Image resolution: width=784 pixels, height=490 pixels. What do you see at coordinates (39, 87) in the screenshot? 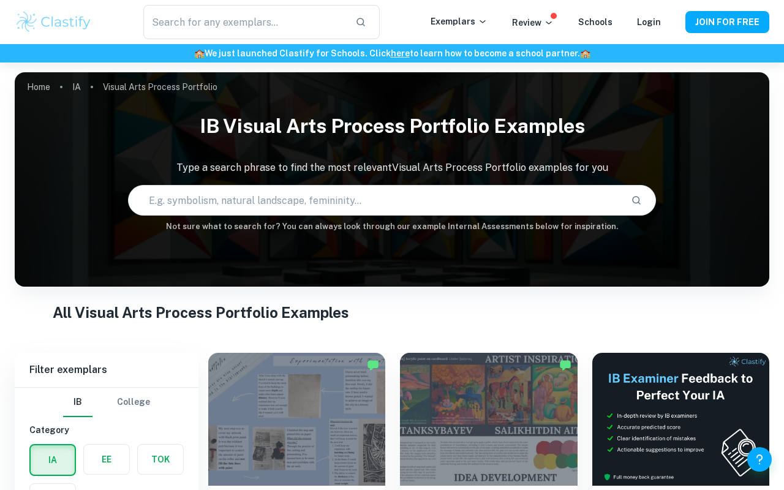
I see `a: Home` at bounding box center [39, 87].